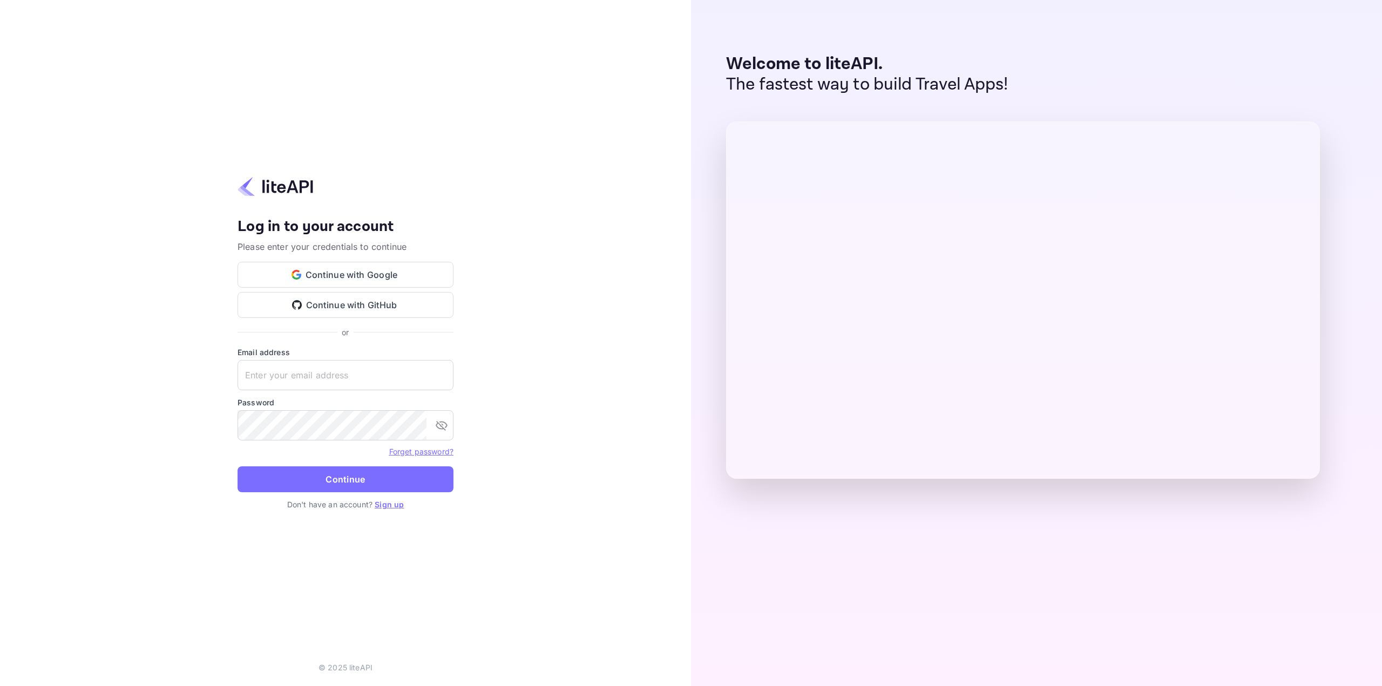 This screenshot has height=686, width=1382. I want to click on p: Welcome to liteAPI., so click(867, 64).